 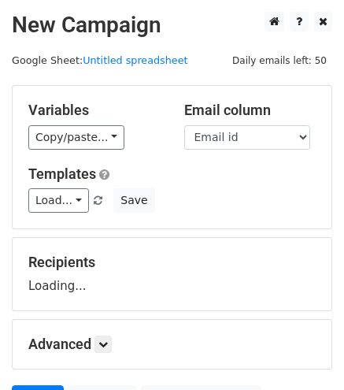 What do you see at coordinates (280, 61) in the screenshot?
I see `span: Daily emails left: 50` at bounding box center [280, 61].